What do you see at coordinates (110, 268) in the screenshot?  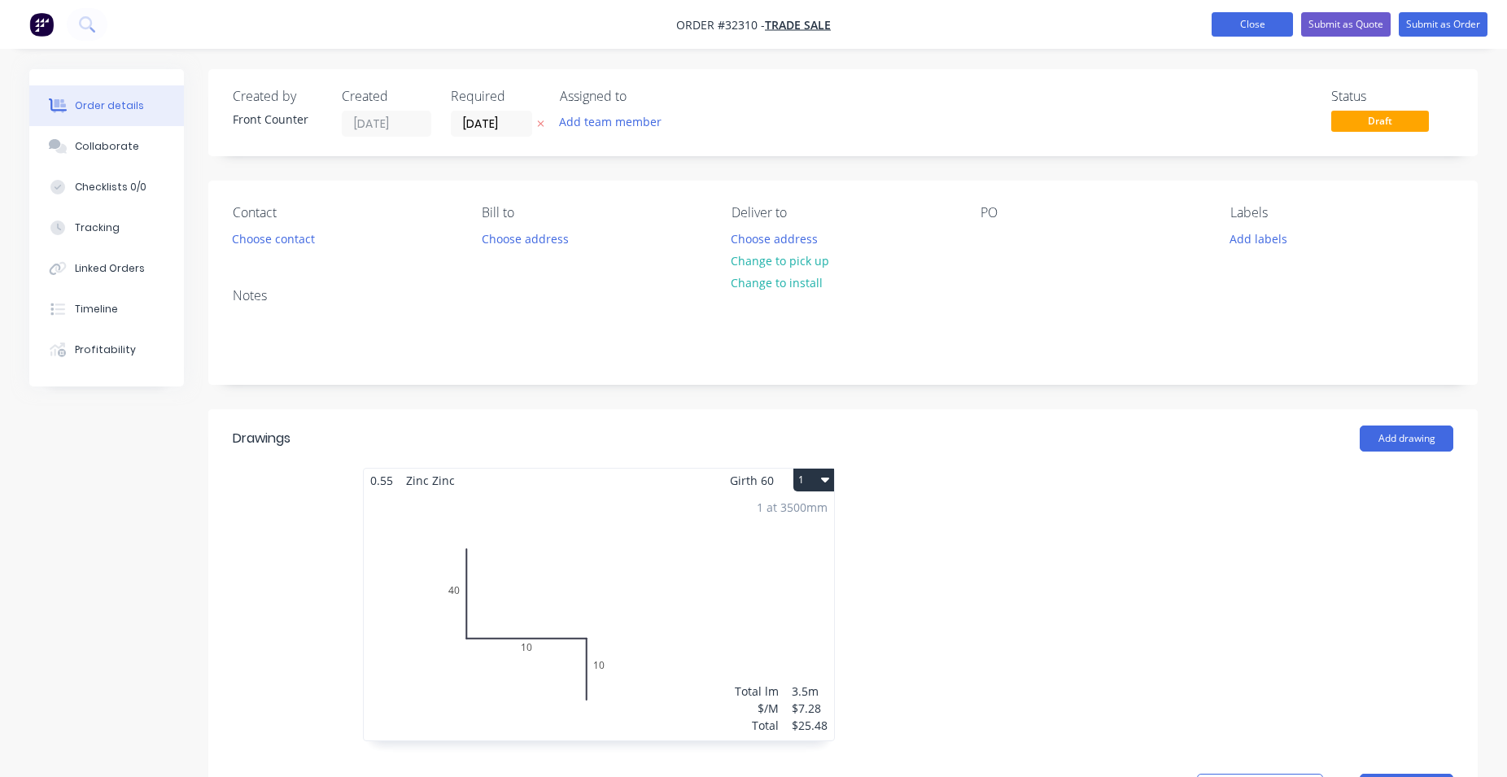 I see `div: Linked Orders` at bounding box center [110, 268].